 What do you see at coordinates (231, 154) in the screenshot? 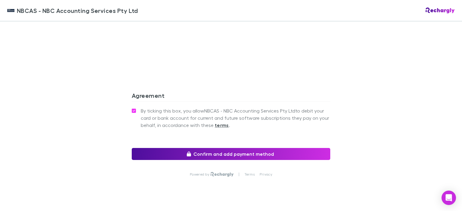
I see `button: Confirm and add payment method` at bounding box center [231, 154].